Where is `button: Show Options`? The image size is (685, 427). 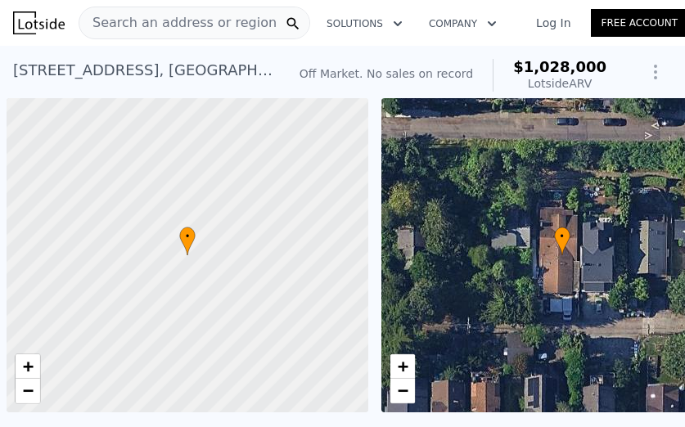
button: Show Options is located at coordinates (656, 72).